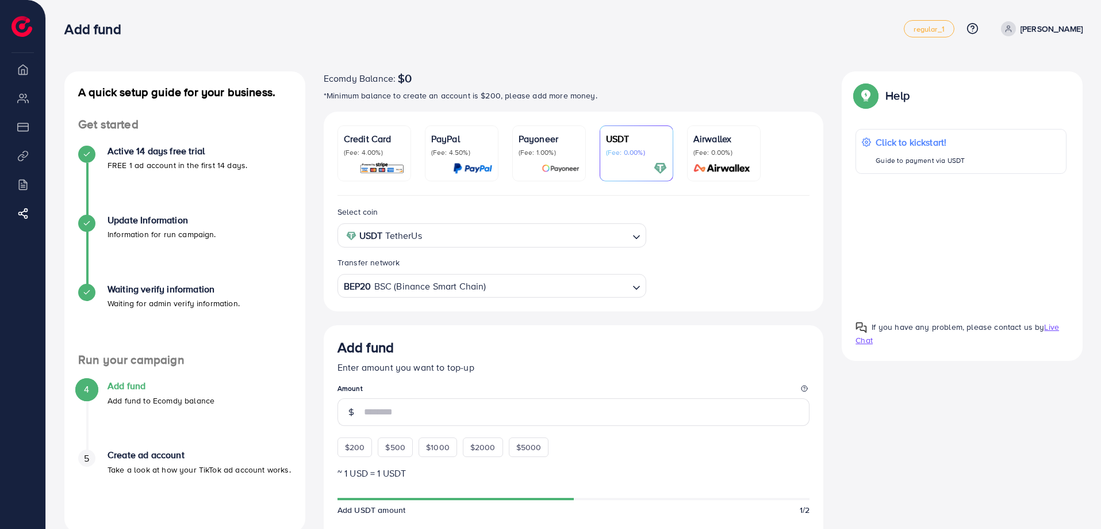 The width and height of the screenshot is (1101, 529). What do you see at coordinates (199, 469) in the screenshot?
I see `p: Take a look at how your TikTok ad account works.` at bounding box center [199, 469].